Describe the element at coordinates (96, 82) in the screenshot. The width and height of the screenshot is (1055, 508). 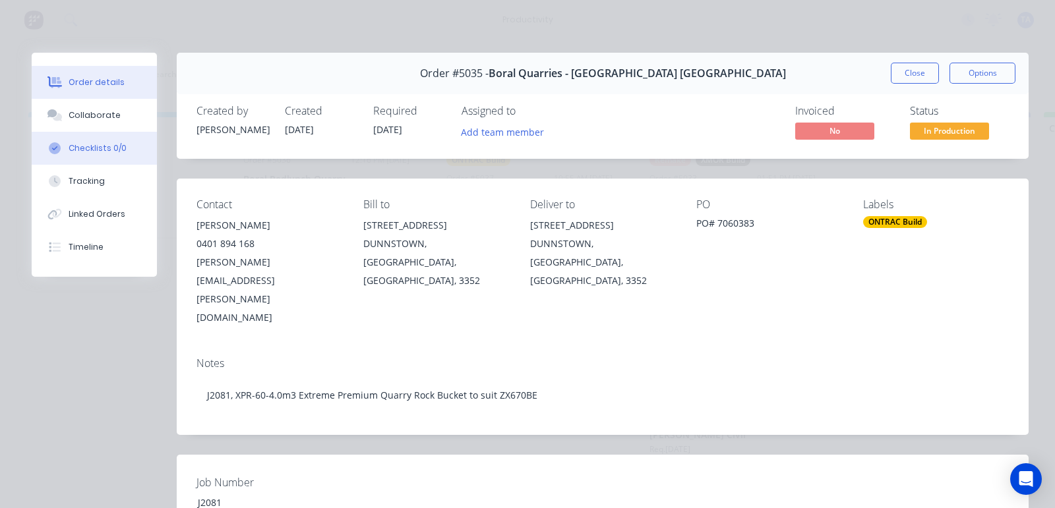
I see `div: Order details` at that location.